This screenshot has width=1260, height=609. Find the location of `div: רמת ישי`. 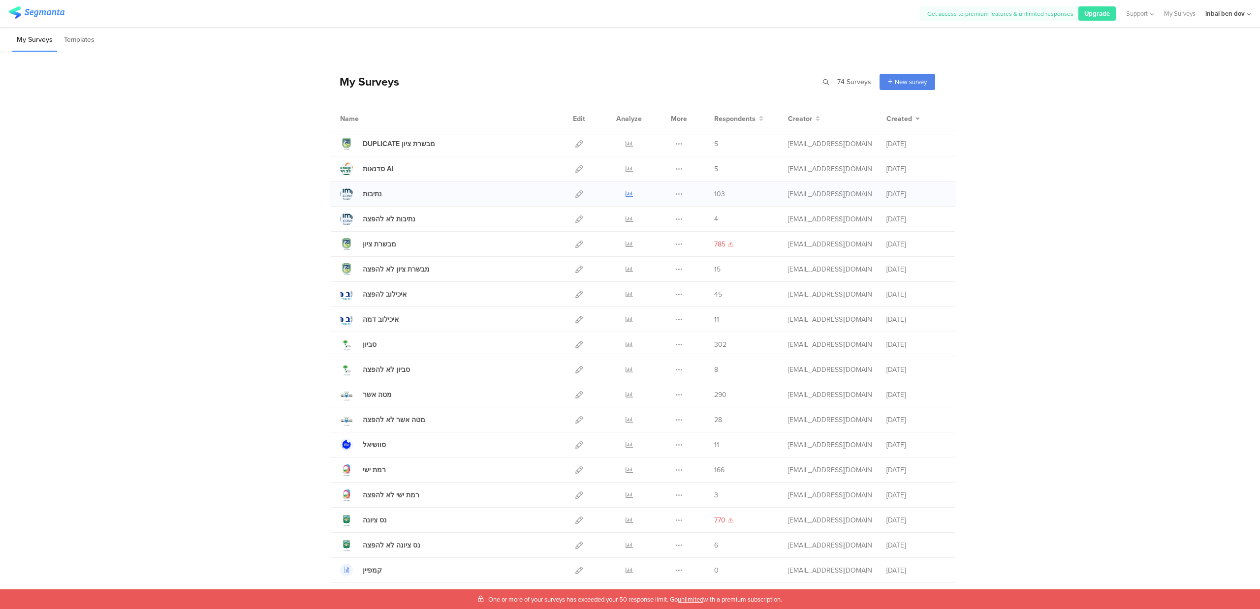

div: רמת ישי is located at coordinates (374, 470).